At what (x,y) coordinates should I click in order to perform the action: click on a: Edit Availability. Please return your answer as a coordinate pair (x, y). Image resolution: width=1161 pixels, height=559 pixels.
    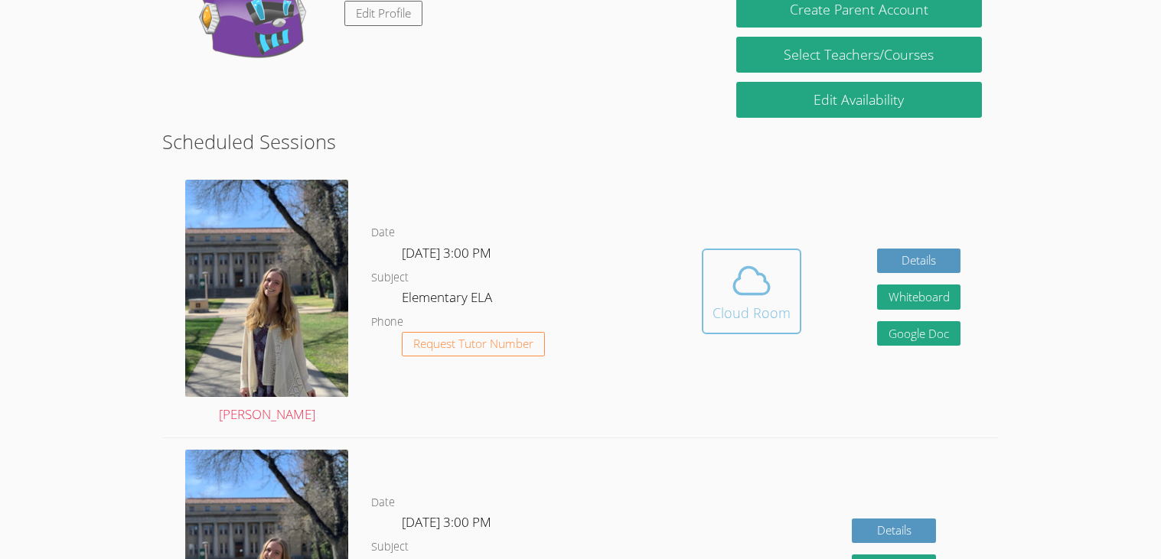
    Looking at the image, I should click on (858, 99).